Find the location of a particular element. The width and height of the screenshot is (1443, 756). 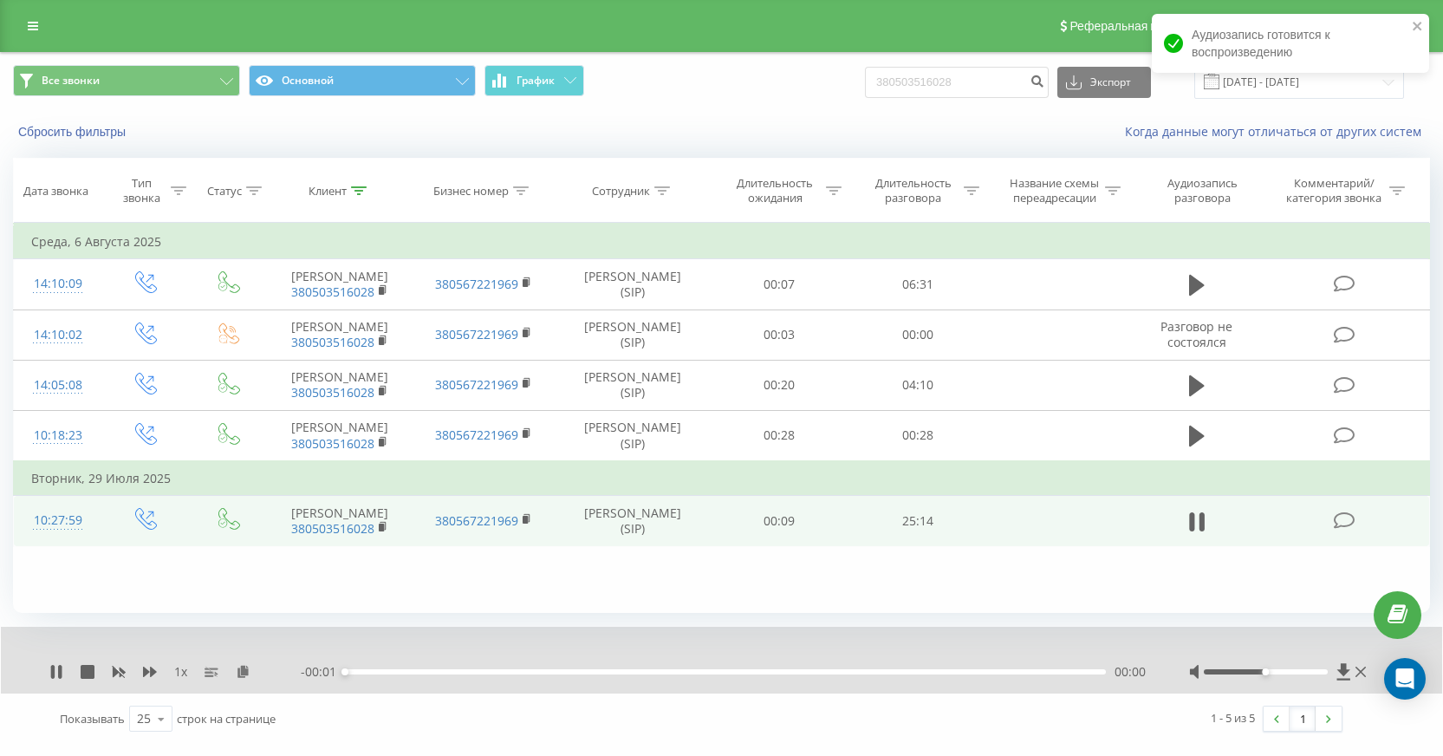

input: Поиск по номеру is located at coordinates (957, 82).